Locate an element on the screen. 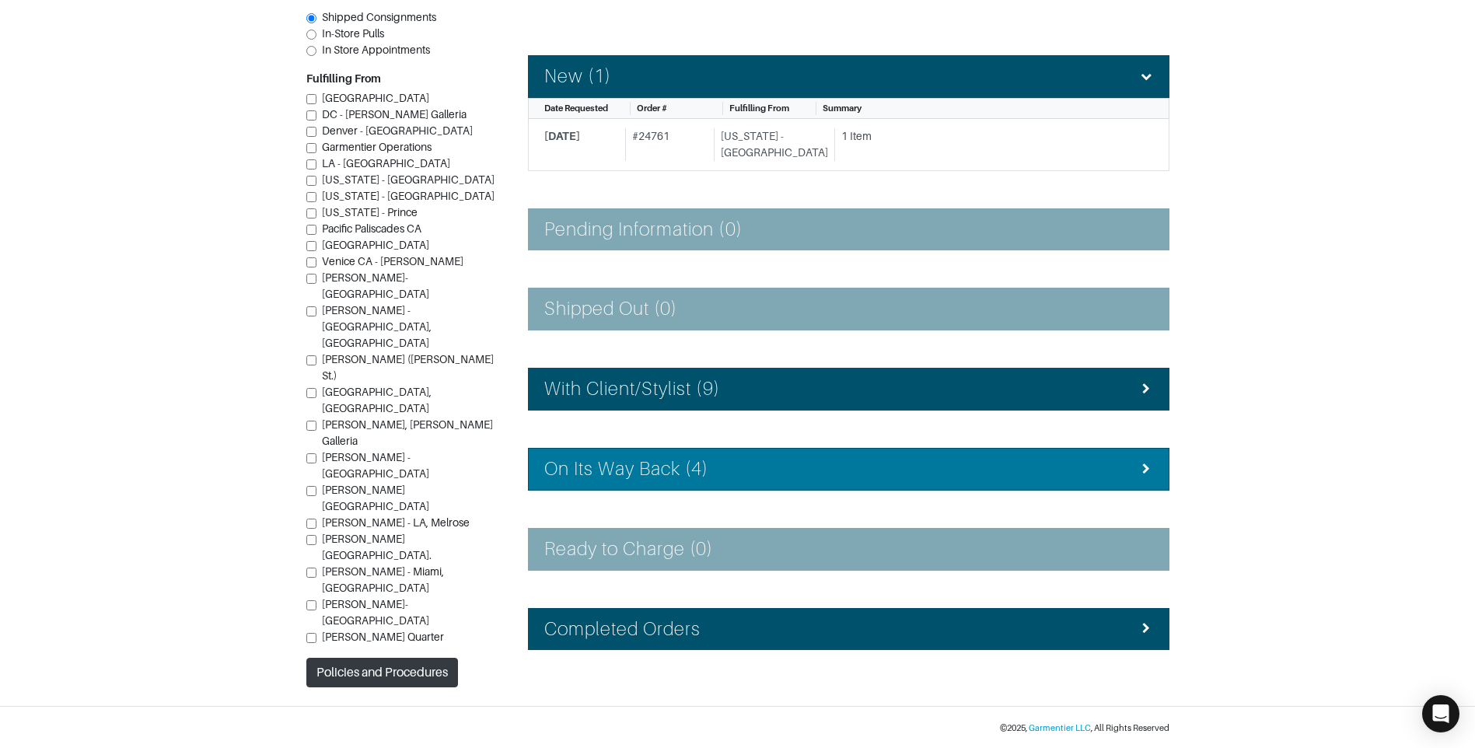 The width and height of the screenshot is (1475, 748). span: In-Store Pulls is located at coordinates (353, 33).